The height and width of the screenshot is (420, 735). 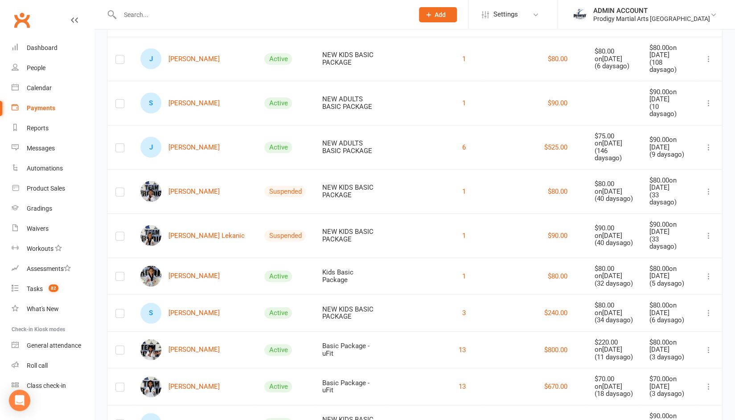 What do you see at coordinates (556, 386) in the screenshot?
I see `button: $670.00` at bounding box center [556, 386].